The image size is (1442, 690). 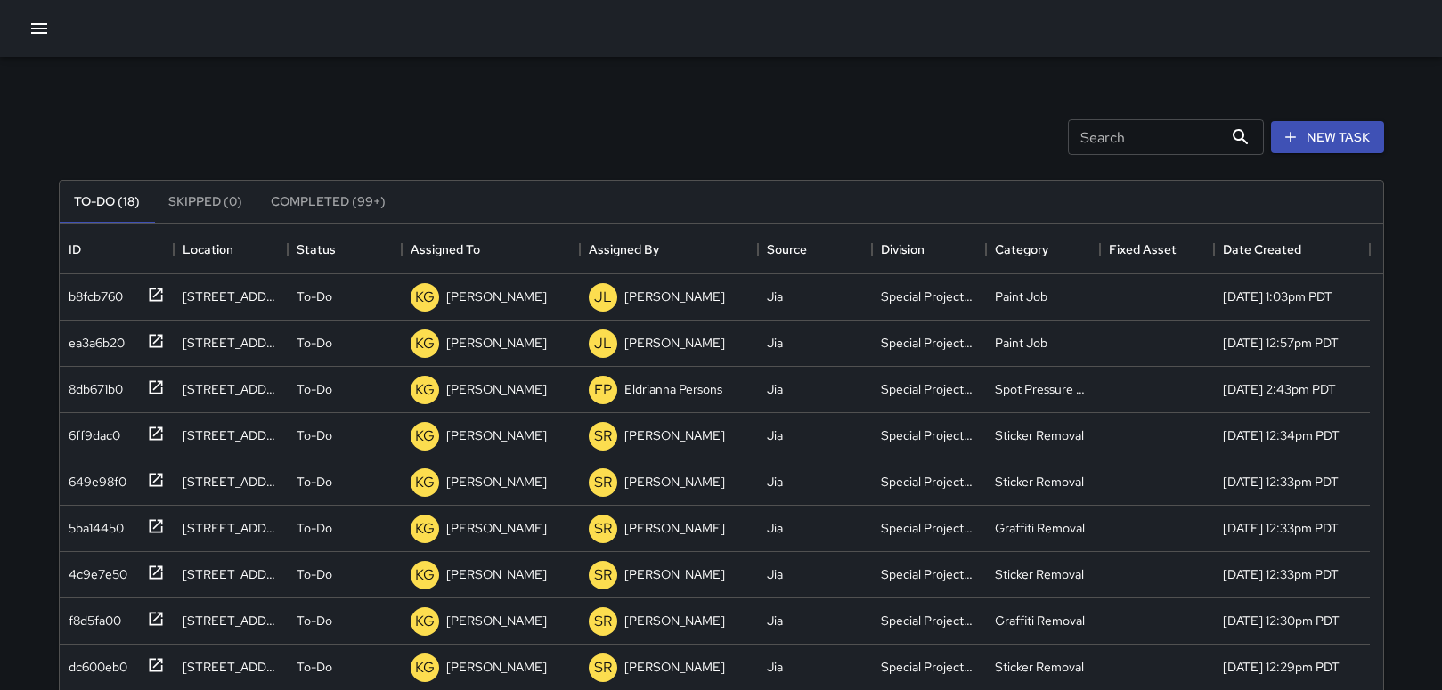 What do you see at coordinates (491, 249) in the screenshot?
I see `div: Assigned To` at bounding box center [491, 249].